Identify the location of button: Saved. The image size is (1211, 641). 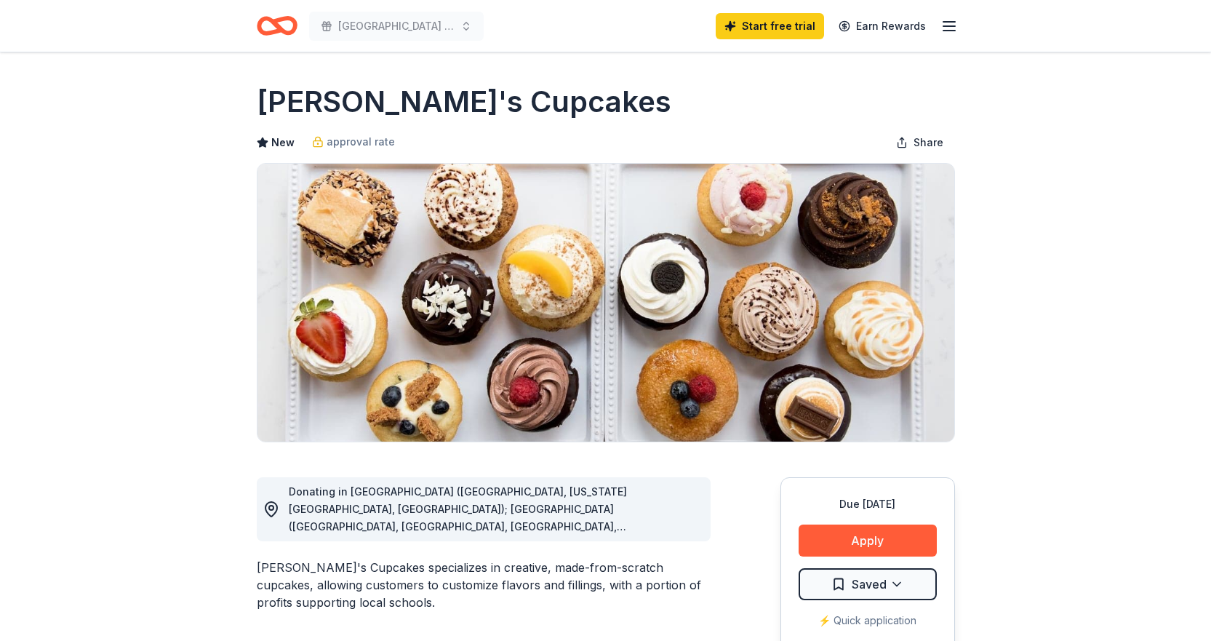
(867, 584).